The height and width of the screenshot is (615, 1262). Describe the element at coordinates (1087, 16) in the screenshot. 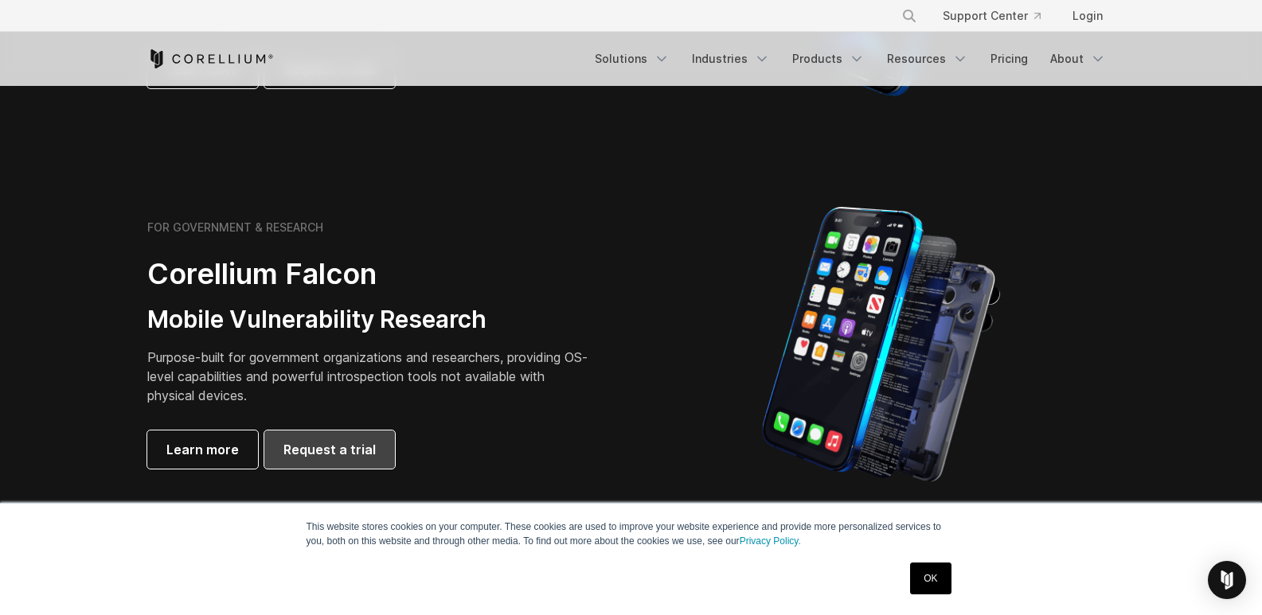

I see `a: Login` at that location.